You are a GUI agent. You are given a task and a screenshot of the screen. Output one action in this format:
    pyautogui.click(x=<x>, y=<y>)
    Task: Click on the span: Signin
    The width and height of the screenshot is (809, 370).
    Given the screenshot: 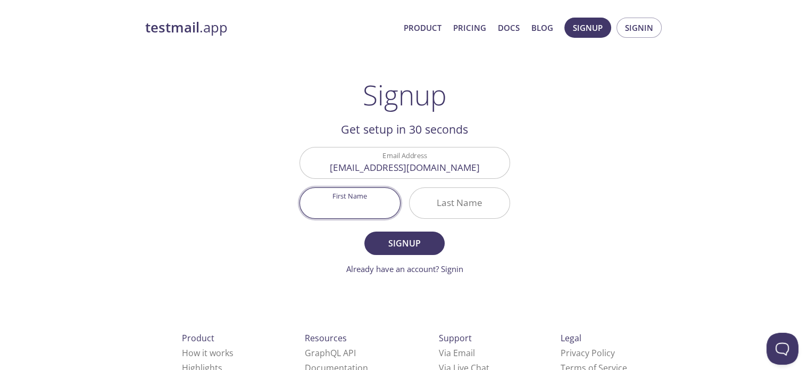 What is the action you would take?
    pyautogui.click(x=639, y=28)
    